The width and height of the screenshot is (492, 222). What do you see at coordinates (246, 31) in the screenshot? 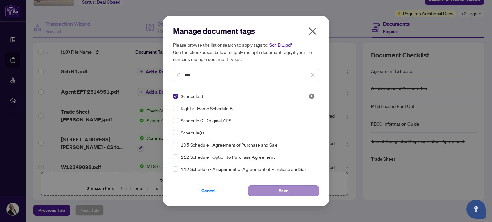
I see `h2: Manage document tags` at bounding box center [246, 31].